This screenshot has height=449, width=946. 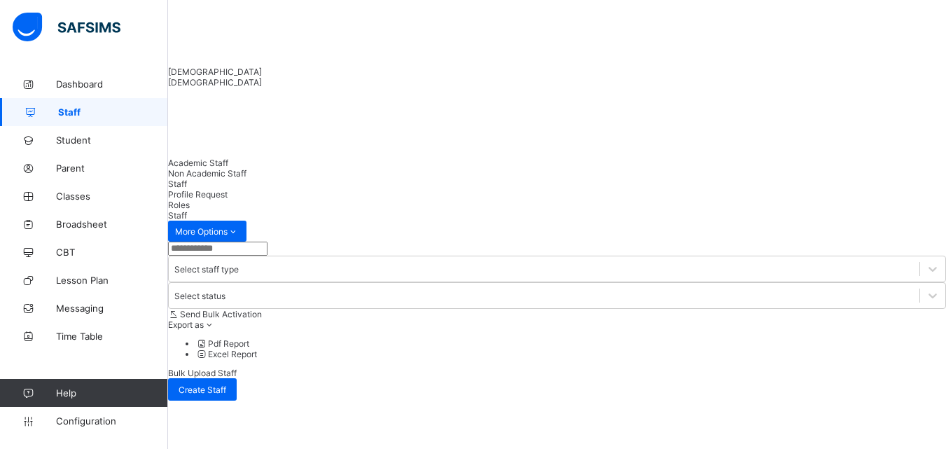 I want to click on span: Configuration, so click(x=111, y=421).